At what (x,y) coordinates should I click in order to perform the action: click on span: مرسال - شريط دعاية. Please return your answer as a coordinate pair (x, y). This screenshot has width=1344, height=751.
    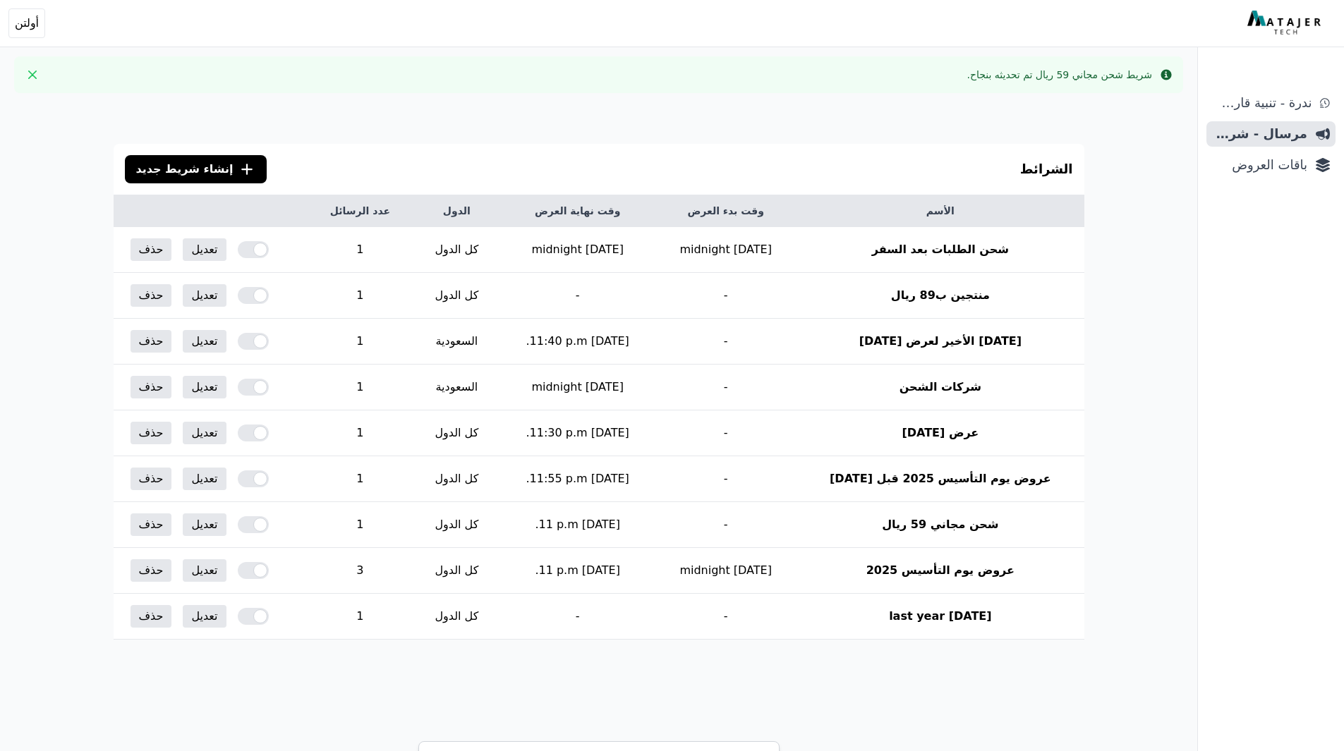
    Looking at the image, I should click on (1260, 134).